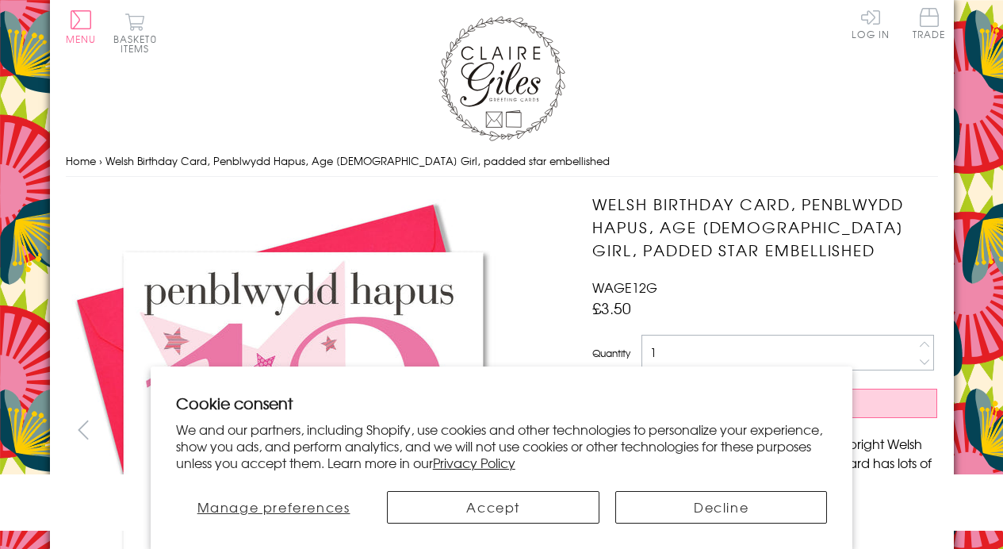 The image size is (1003, 549). What do you see at coordinates (625, 287) in the screenshot?
I see `span: WAGE12G` at bounding box center [625, 287].